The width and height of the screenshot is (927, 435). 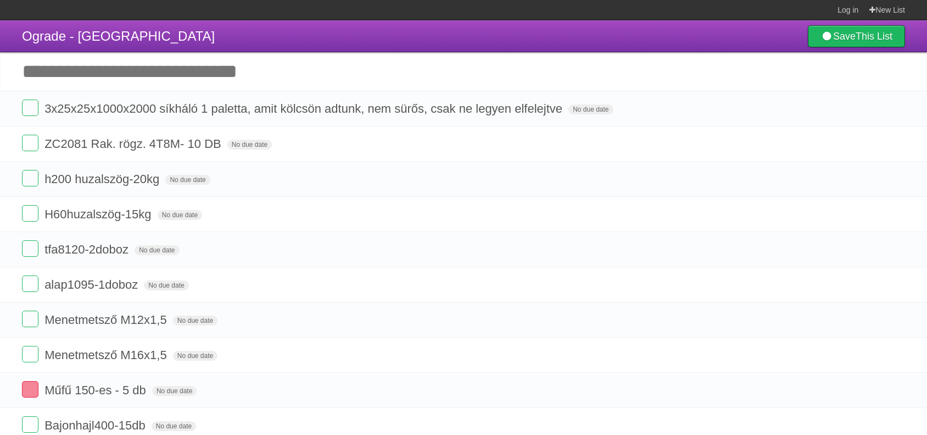 What do you see at coordinates (107, 319) in the screenshot?
I see `span: Menetmetsző M12x1,5` at bounding box center [107, 319].